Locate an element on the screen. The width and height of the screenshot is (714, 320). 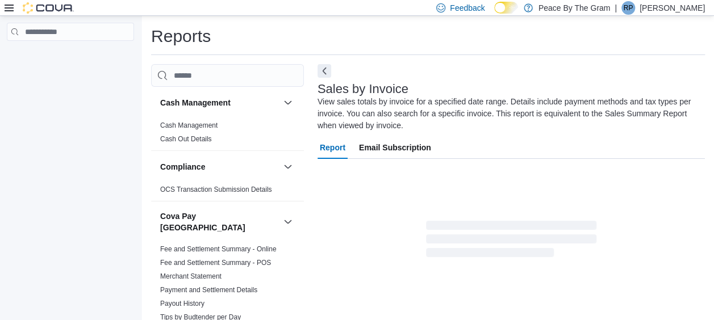
img: Cova is located at coordinates (48, 8).